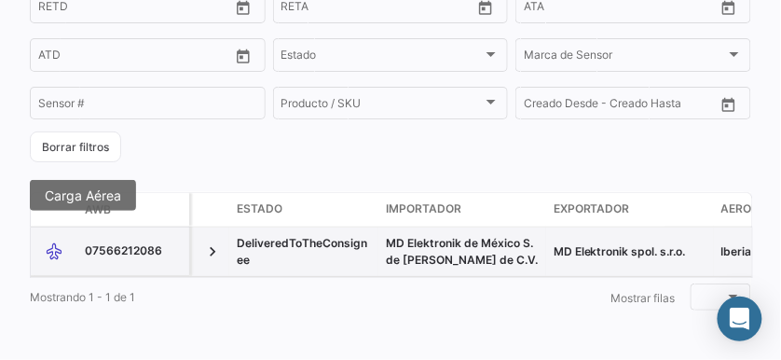 This screenshot has width=781, height=360. I want to click on input: Creado Hasta, so click(657, 106).